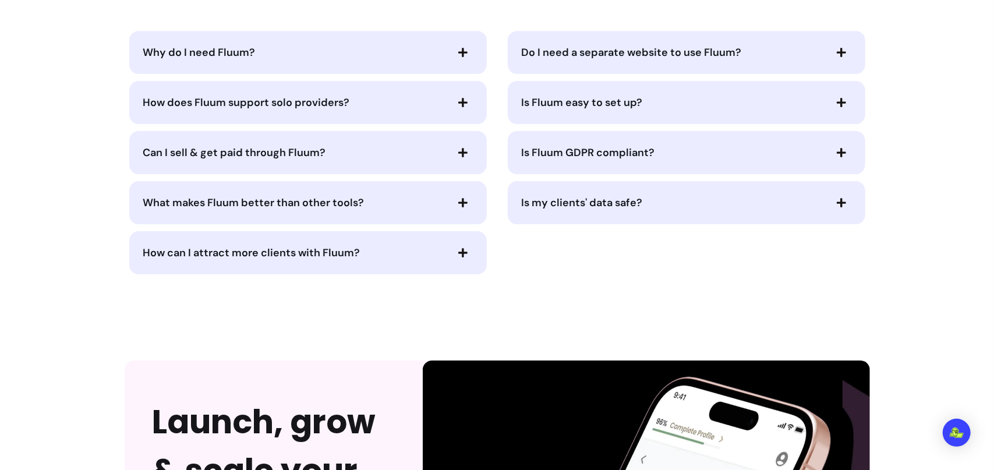 The height and width of the screenshot is (470, 994). I want to click on span: What makes Fluum better than other tools?, so click(254, 203).